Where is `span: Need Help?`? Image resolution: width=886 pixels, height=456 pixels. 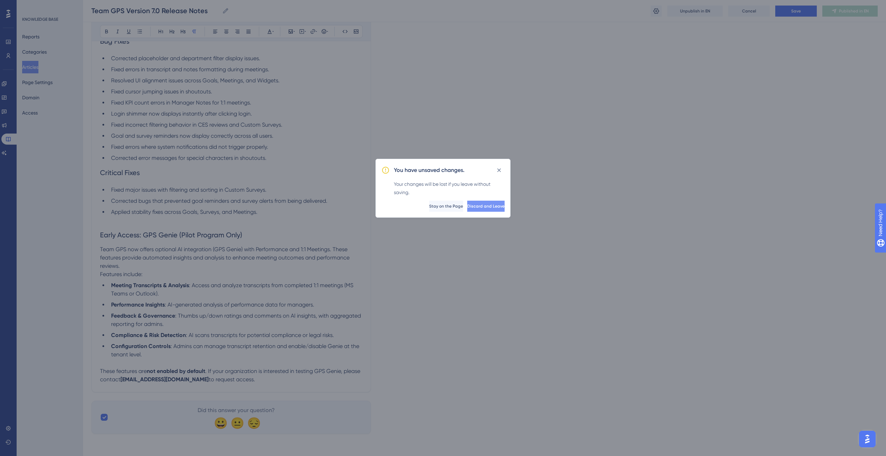 span: Need Help? is located at coordinates (30, 6).